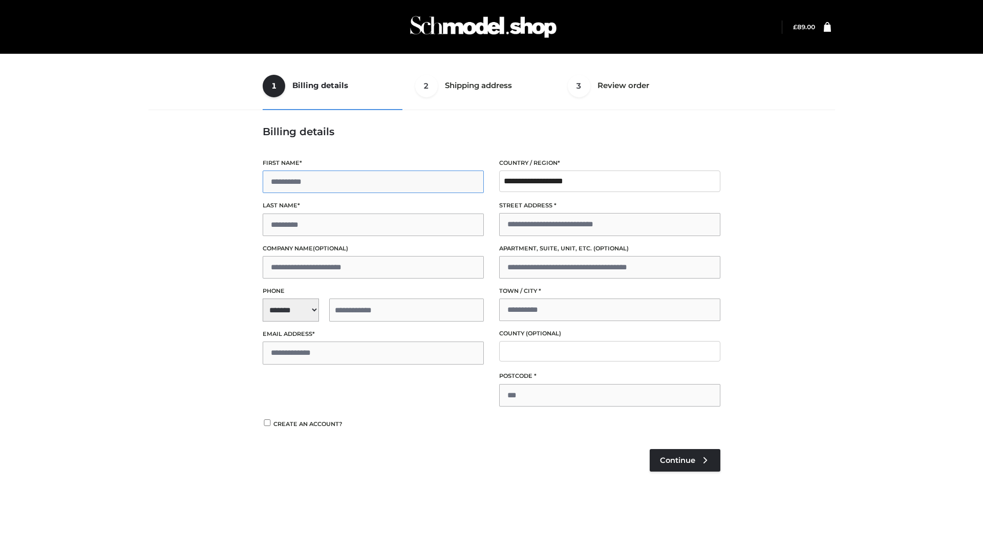 Image resolution: width=983 pixels, height=553 pixels. Describe the element at coordinates (483, 27) in the screenshot. I see `a: Schmodel Admin 964` at that location.